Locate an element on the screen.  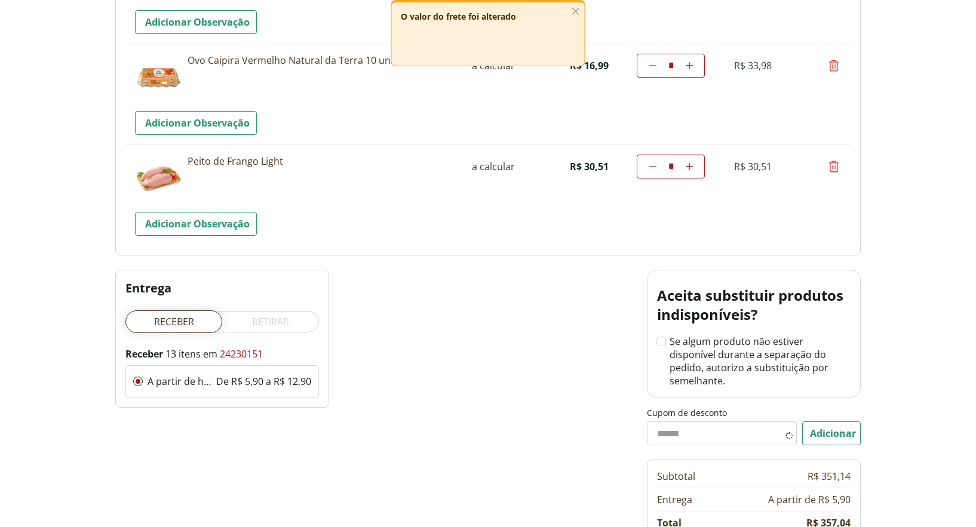
div: De R$ 5,90 a R$ 12,90 is located at coordinates (263, 382).